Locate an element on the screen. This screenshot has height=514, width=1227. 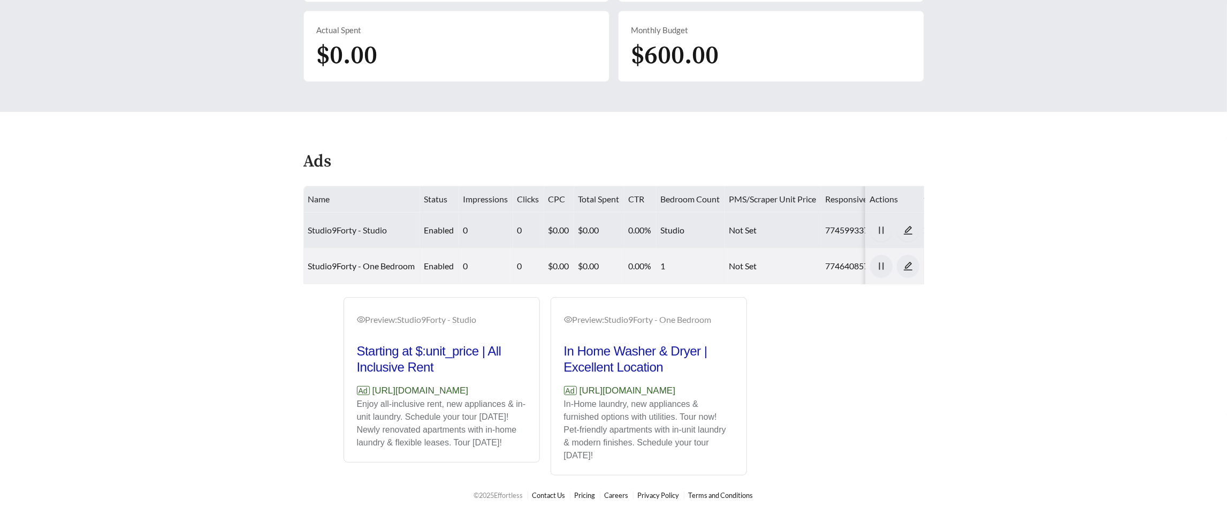
a: Studio9Forty - Studio is located at coordinates (348, 230).